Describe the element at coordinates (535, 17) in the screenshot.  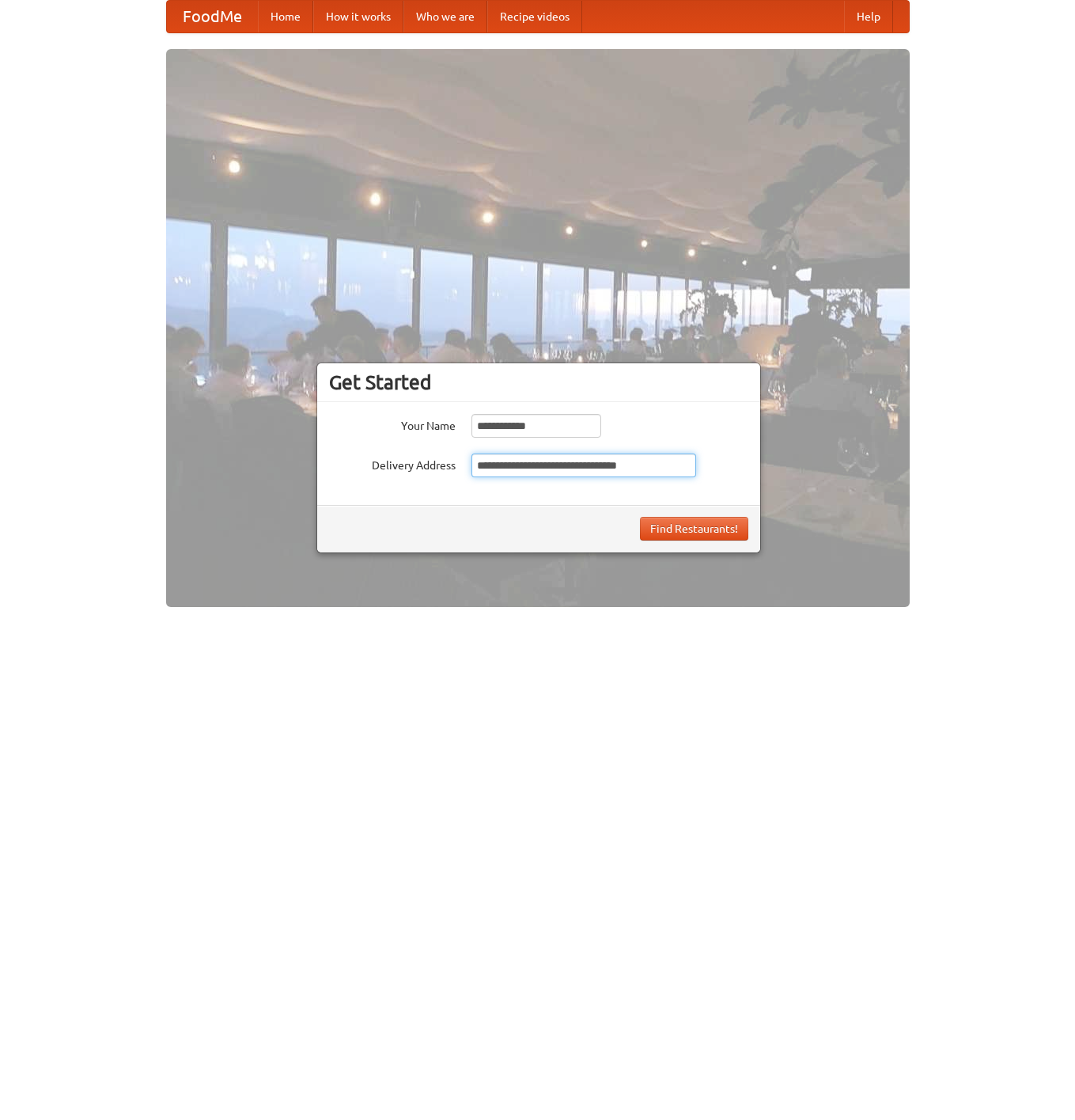
I see `a: Recipe videos` at that location.